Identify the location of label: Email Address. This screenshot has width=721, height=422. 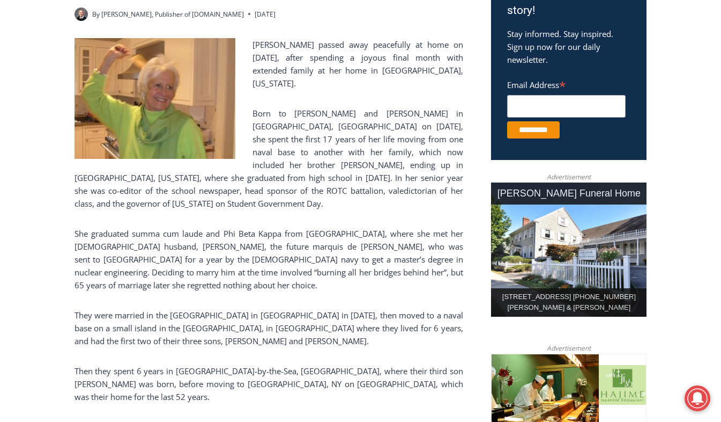
(566, 84).